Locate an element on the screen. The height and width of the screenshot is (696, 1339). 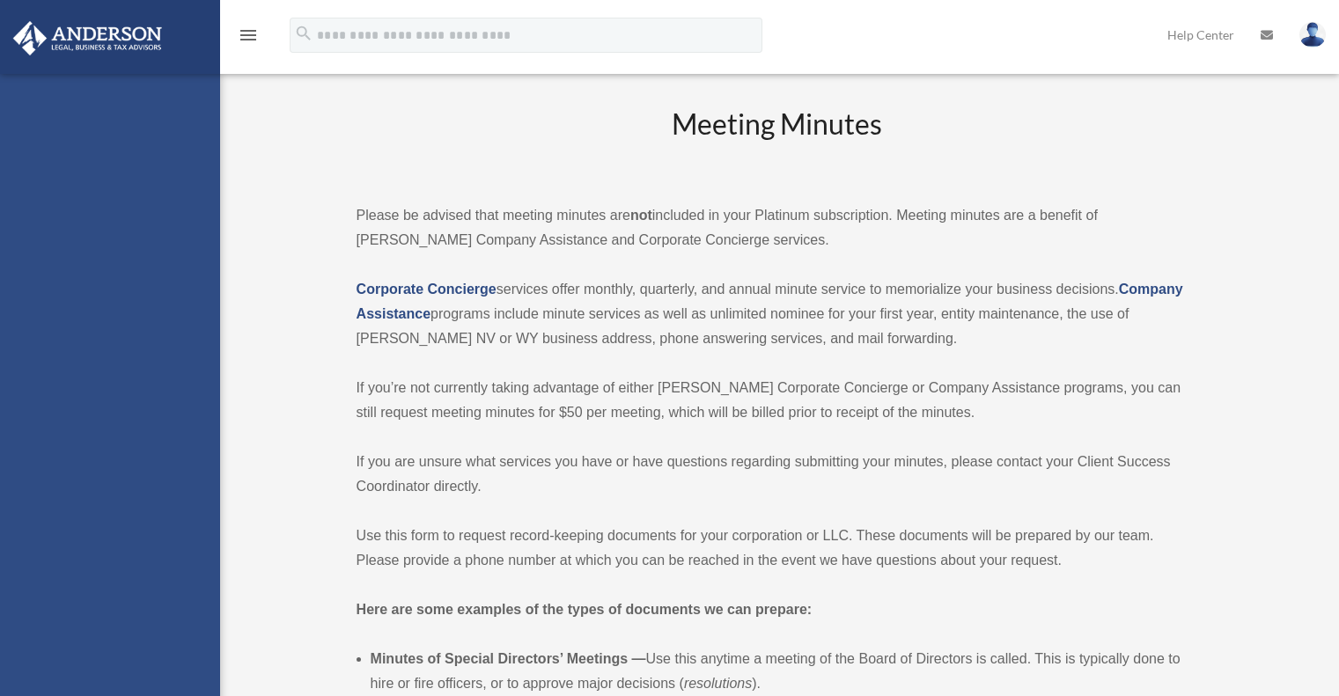
img: User Pic is located at coordinates (1312, 34).